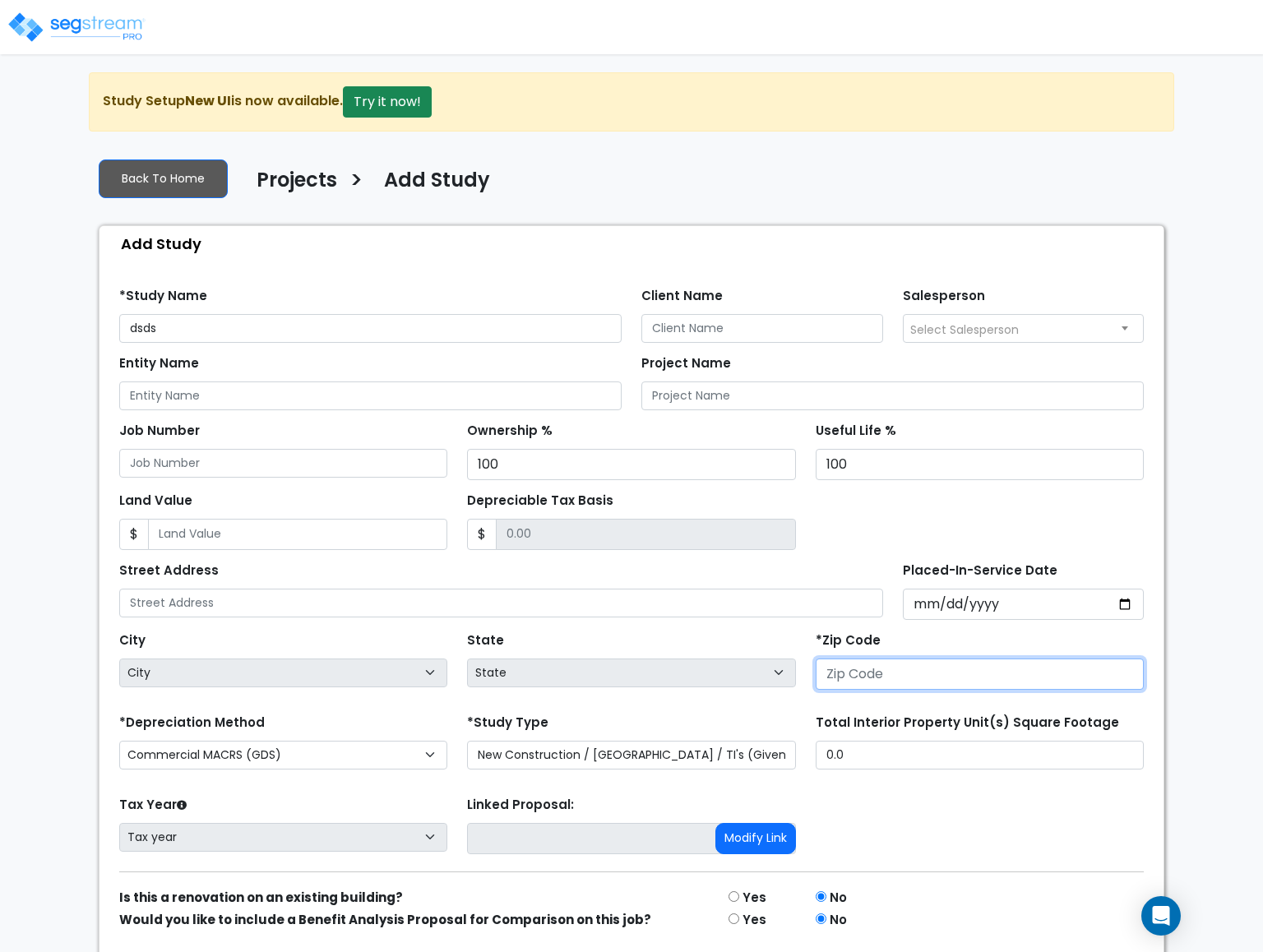 This screenshot has width=1263, height=952. What do you see at coordinates (979, 754) in the screenshot?
I see `input: total square foot` at bounding box center [979, 754].